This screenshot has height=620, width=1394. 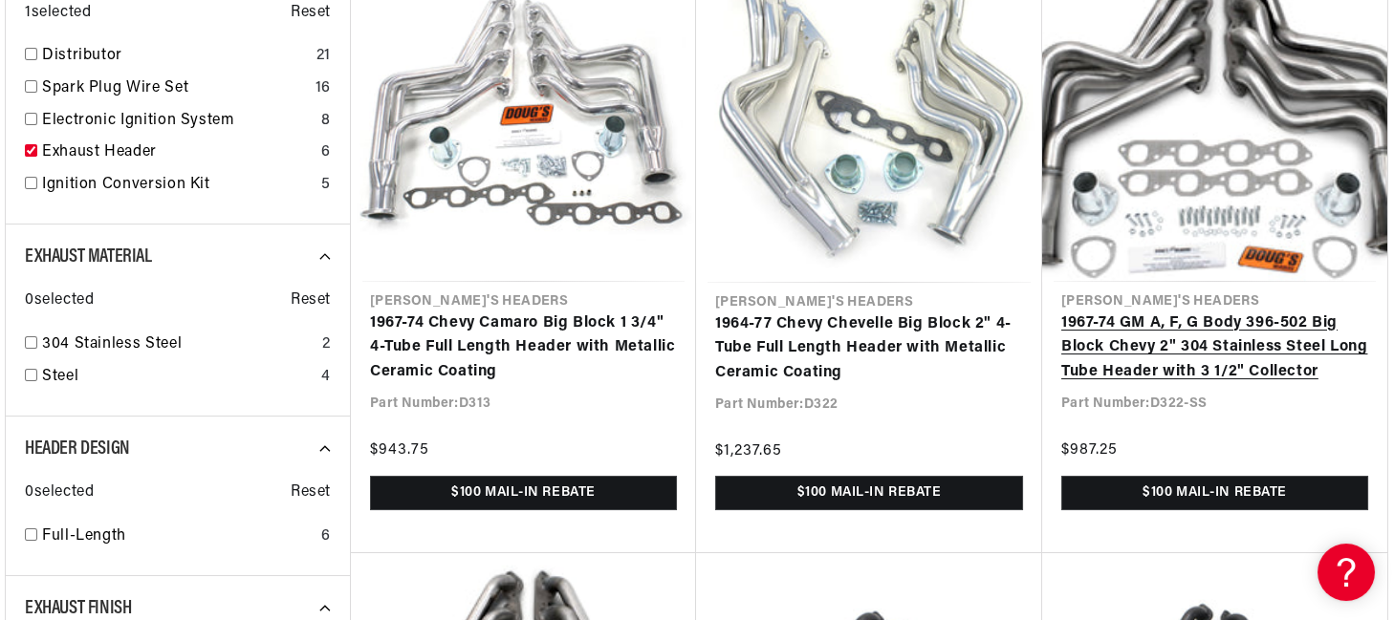 What do you see at coordinates (77, 609) in the screenshot?
I see `span: Exhaust Finish` at bounding box center [77, 609].